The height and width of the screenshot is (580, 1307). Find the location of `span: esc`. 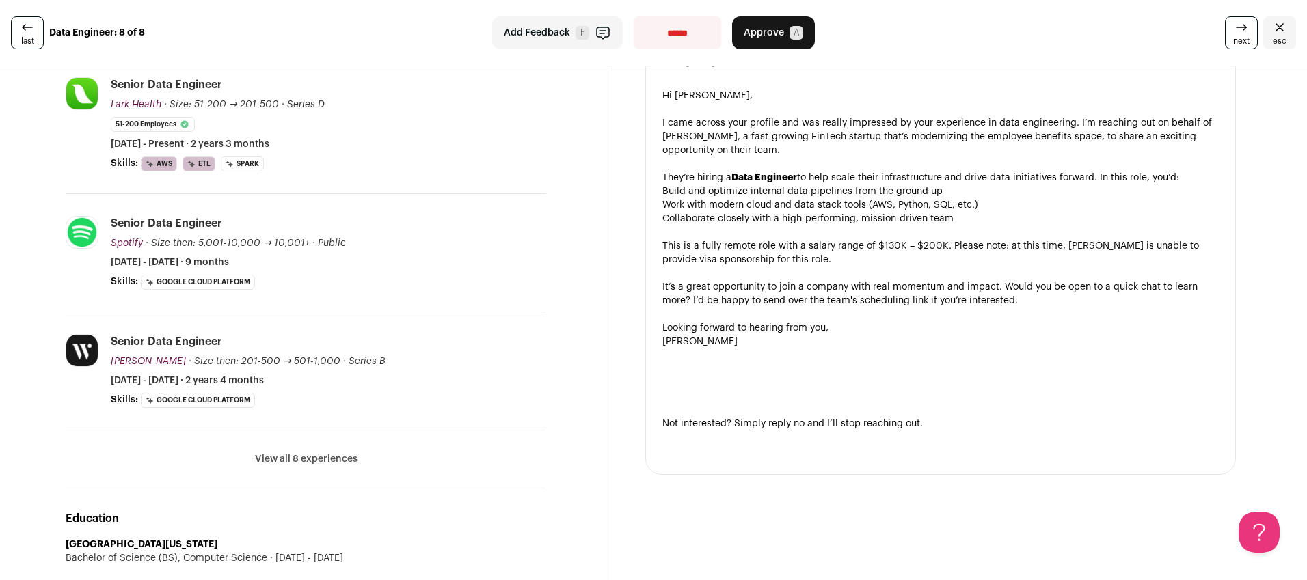

span: esc is located at coordinates (1279, 41).